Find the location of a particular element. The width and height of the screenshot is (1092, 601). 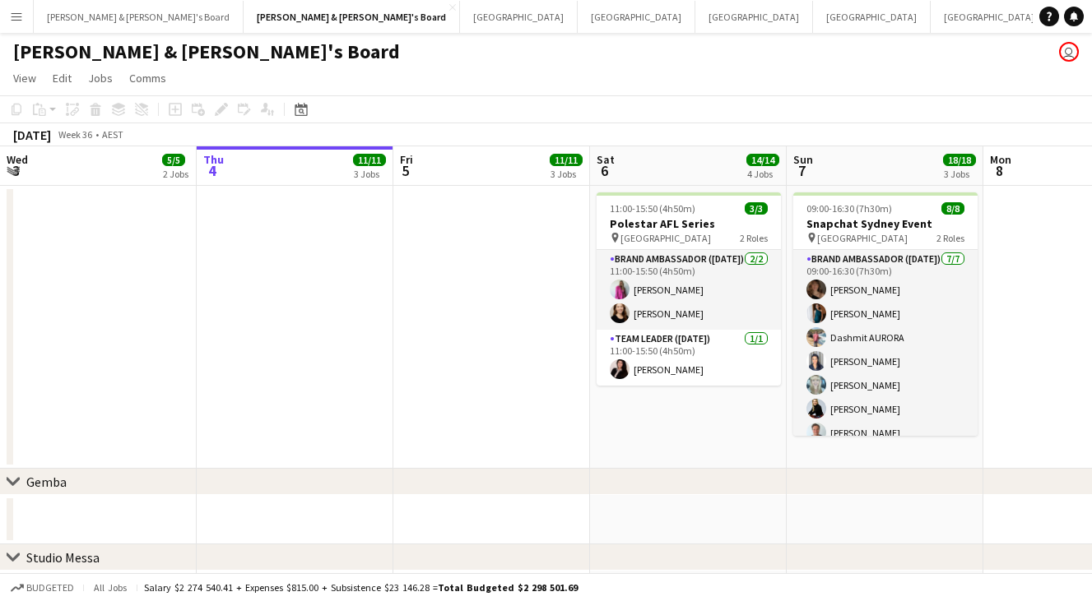

span: View is located at coordinates (25, 78).